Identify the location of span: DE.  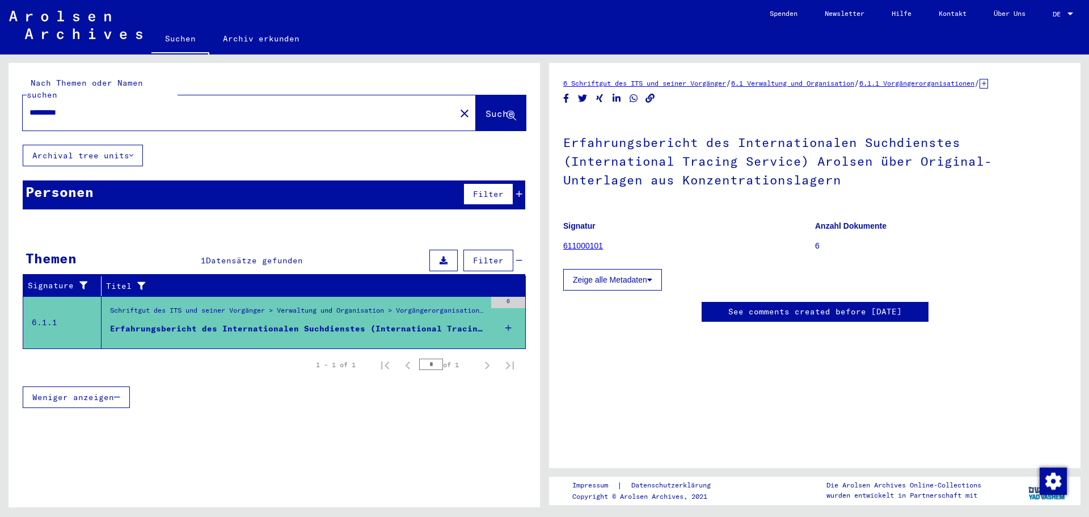
(1059, 14).